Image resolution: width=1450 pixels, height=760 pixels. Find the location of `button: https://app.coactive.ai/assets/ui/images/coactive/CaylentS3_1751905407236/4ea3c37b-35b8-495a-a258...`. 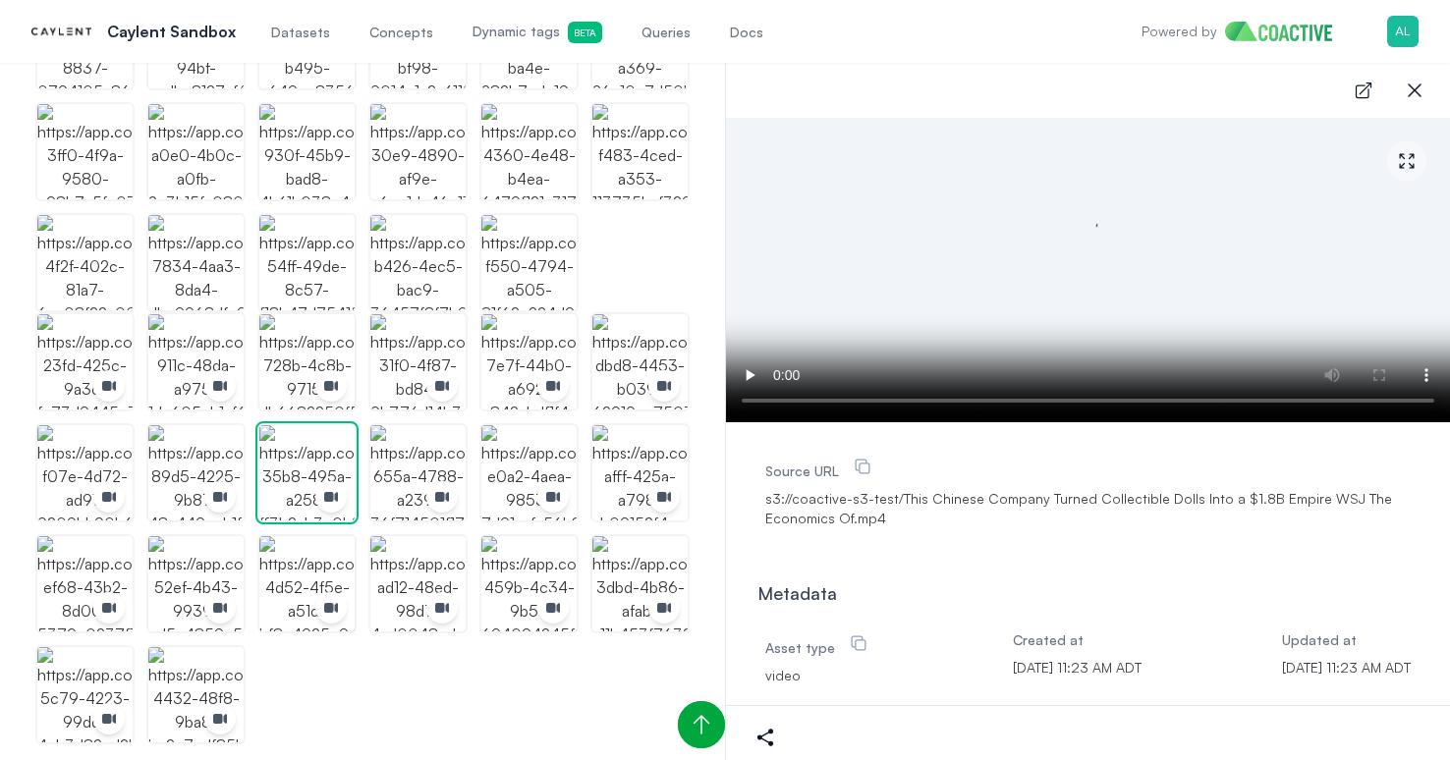

button: https://app.coactive.ai/assets/ui/images/coactive/CaylentS3_1751905407236/4ea3c37b-35b8-495a-a258... is located at coordinates (306, 472).